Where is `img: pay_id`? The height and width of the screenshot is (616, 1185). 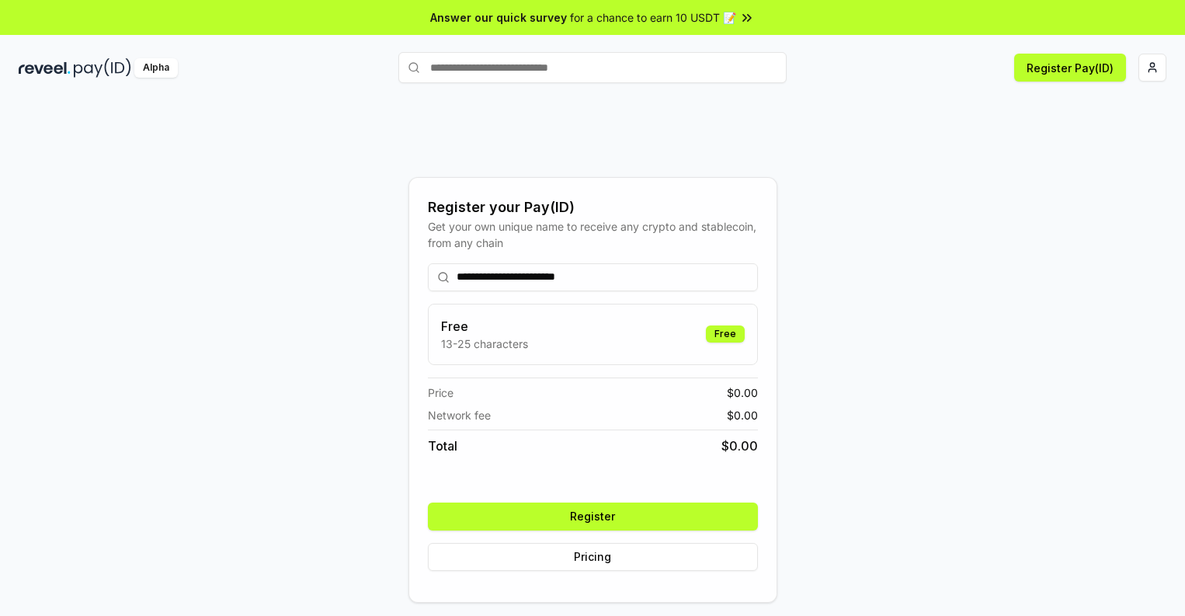
img: pay_id is located at coordinates (102, 68).